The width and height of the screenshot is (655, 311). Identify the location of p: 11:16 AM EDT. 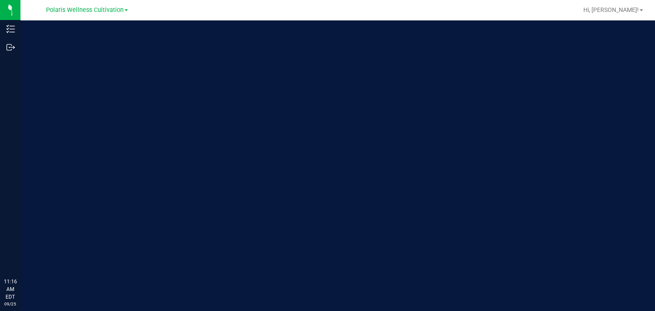
(10, 290).